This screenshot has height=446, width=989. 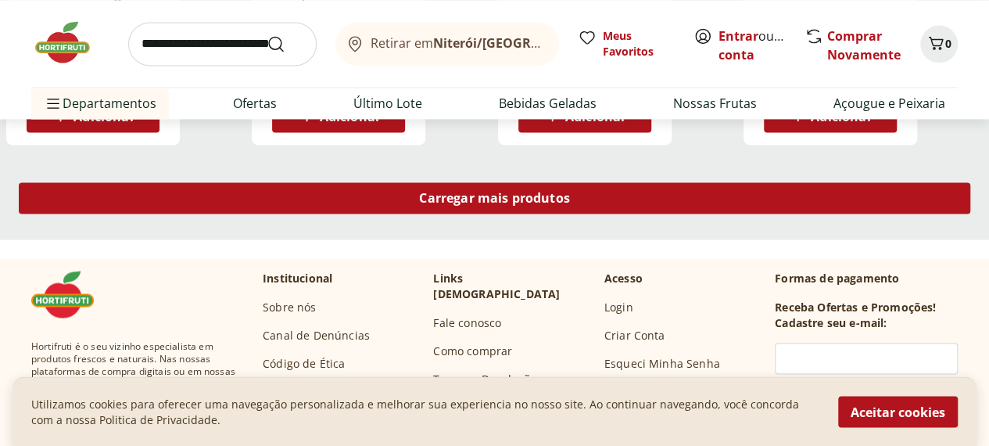 I want to click on span: ou, so click(x=753, y=45).